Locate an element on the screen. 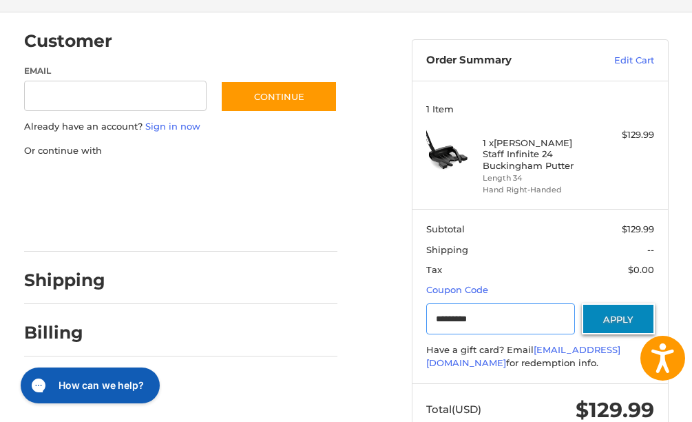 Image resolution: width=692 pixels, height=422 pixels. span: $0.00 is located at coordinates (642, 269).